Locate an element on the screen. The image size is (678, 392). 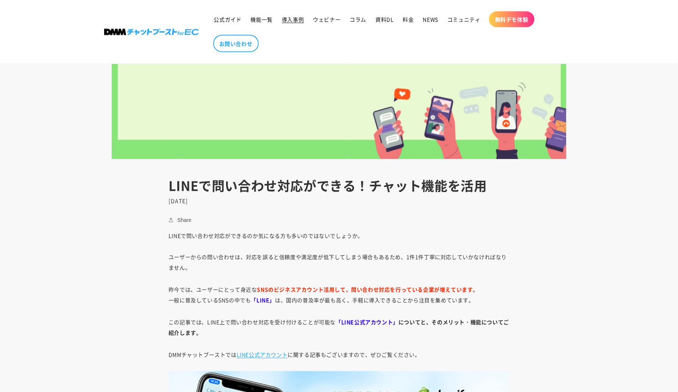
a: 無料デモ体験 is located at coordinates (512, 19).